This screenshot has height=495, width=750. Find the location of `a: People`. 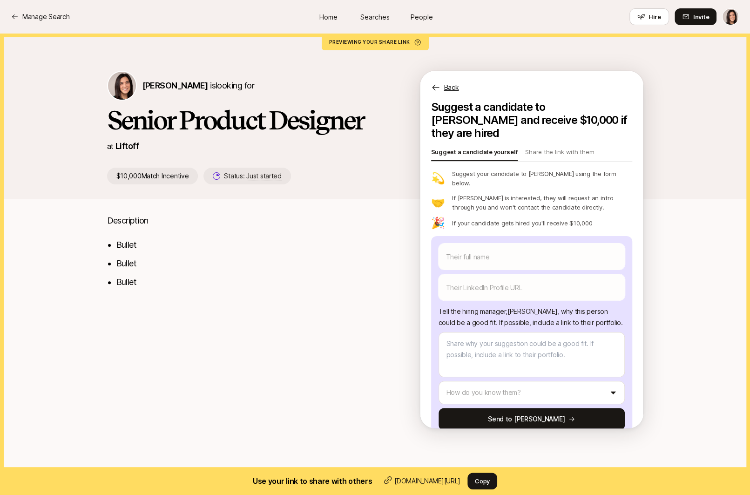

a: People is located at coordinates (422, 17).